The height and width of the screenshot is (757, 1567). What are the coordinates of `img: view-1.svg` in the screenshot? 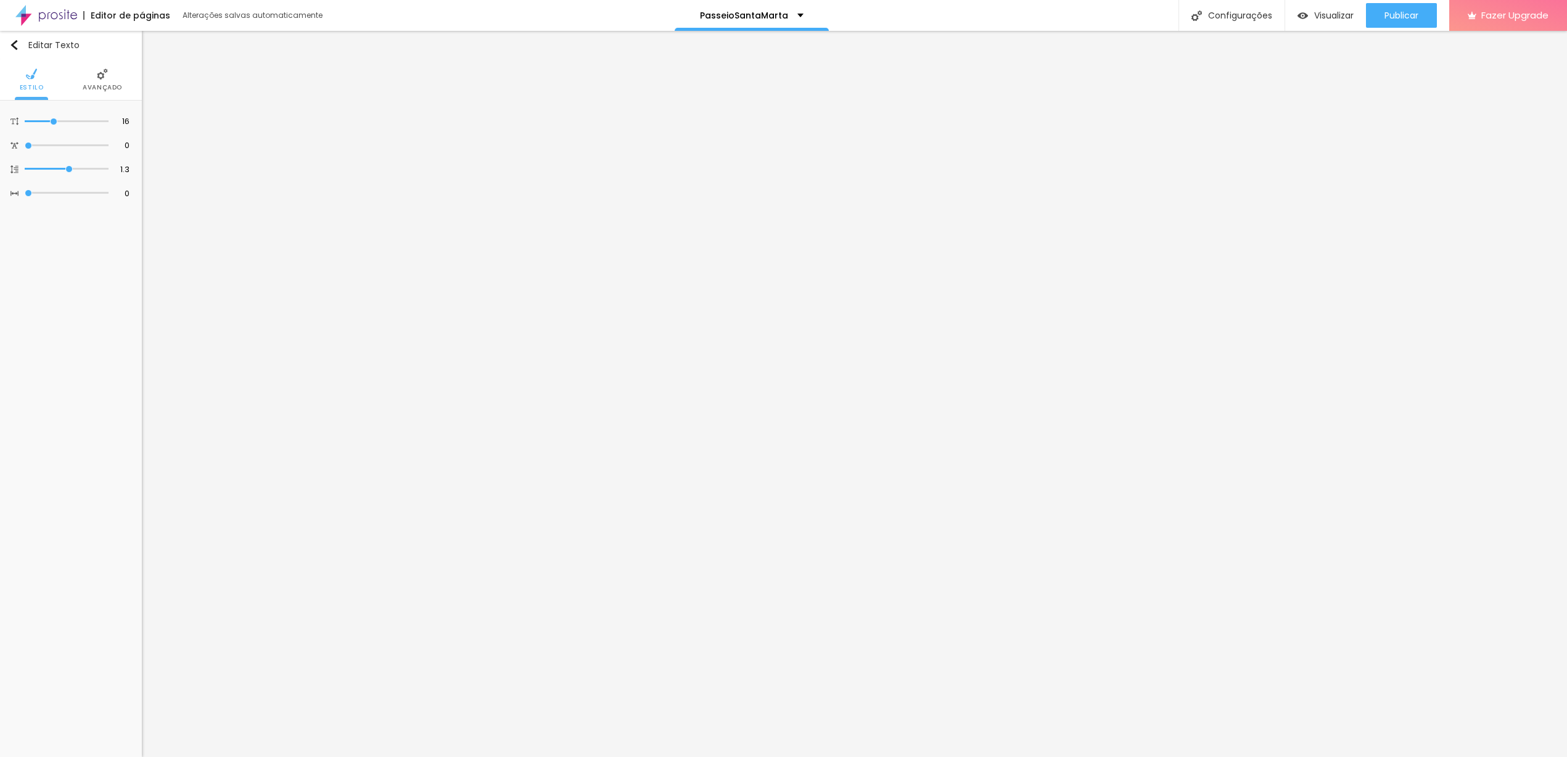 It's located at (1303, 15).